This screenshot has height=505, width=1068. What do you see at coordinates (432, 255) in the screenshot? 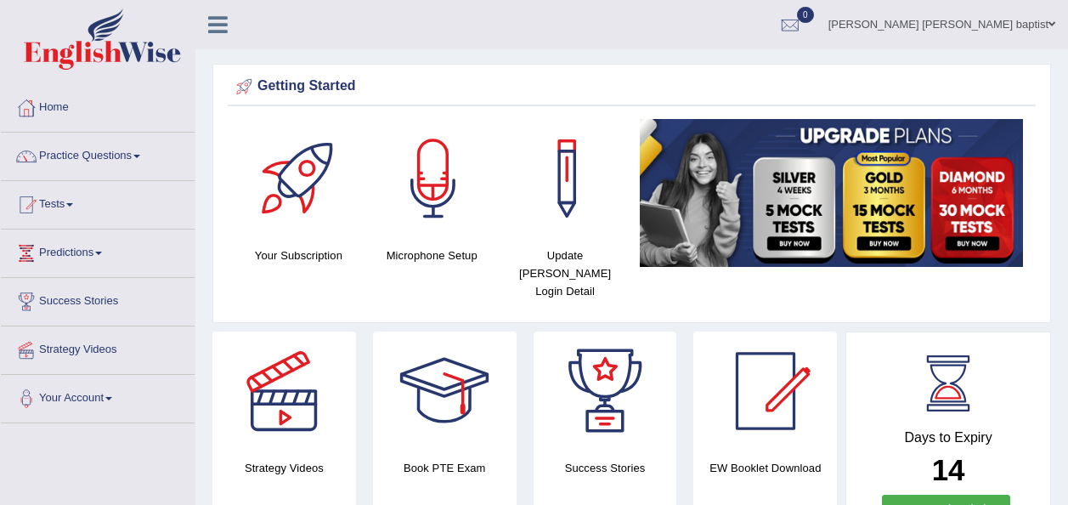
I see `h4: Microphone Setup` at bounding box center [432, 255].